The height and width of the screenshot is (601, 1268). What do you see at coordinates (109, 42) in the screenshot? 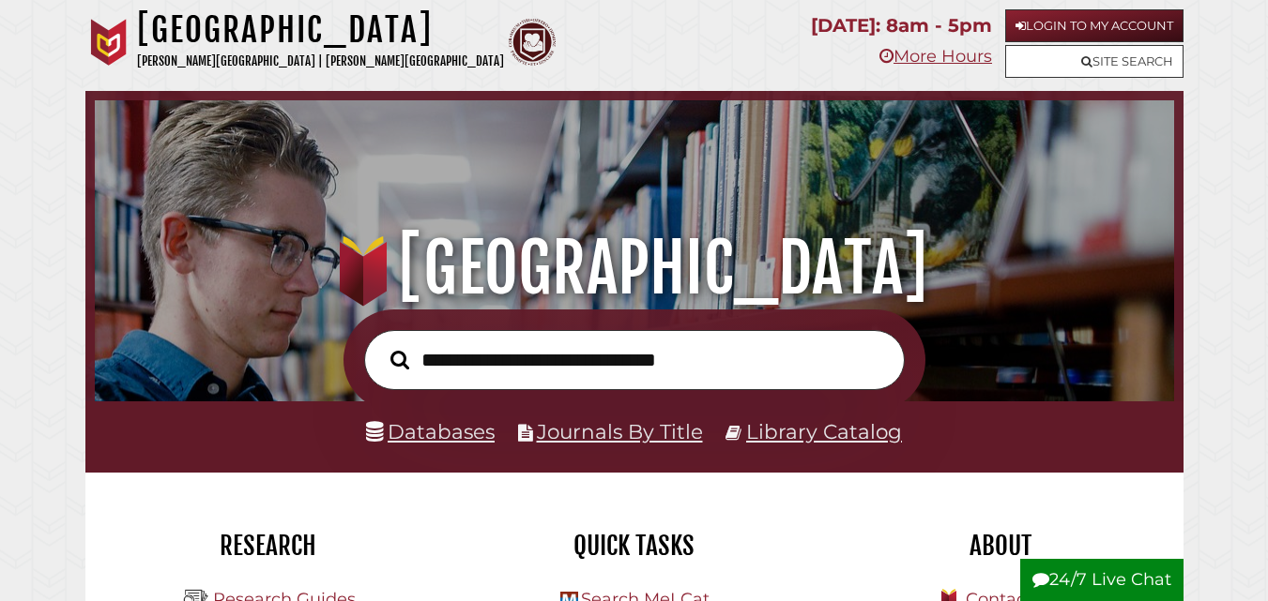
I see `img: Calvin University` at bounding box center [109, 42].